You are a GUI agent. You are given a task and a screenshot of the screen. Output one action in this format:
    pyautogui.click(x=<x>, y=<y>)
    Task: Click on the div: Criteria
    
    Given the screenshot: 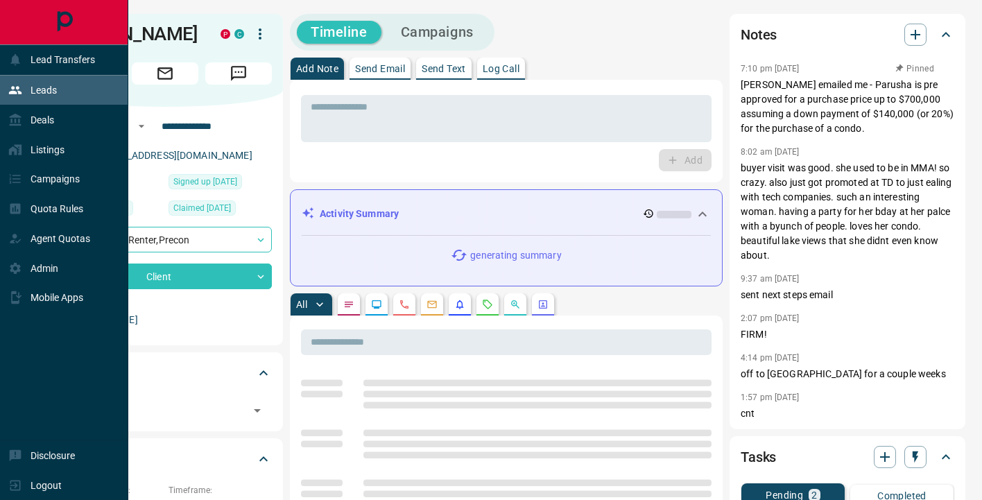 What is the action you would take?
    pyautogui.click(x=165, y=459)
    